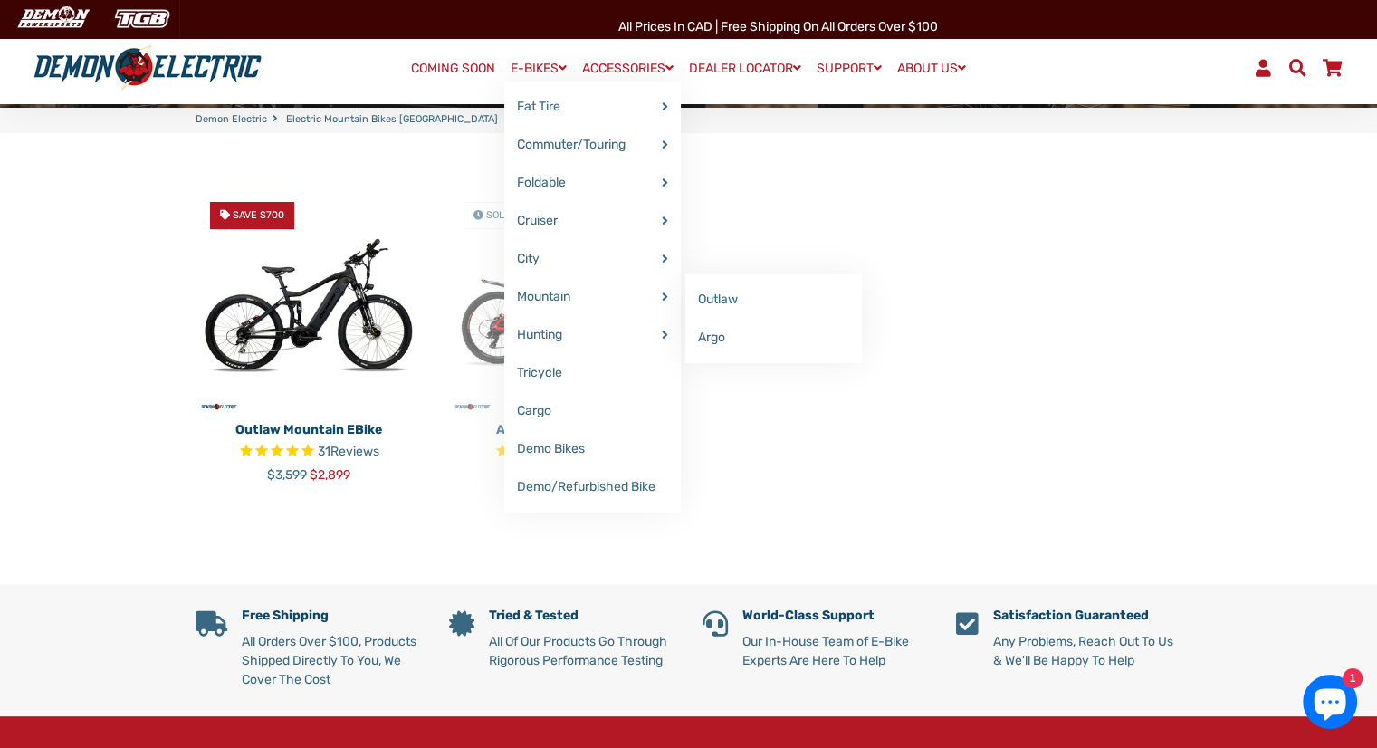  Describe the element at coordinates (1087, 616) in the screenshot. I see `h5: Satisfaction Guaranteed` at that location.